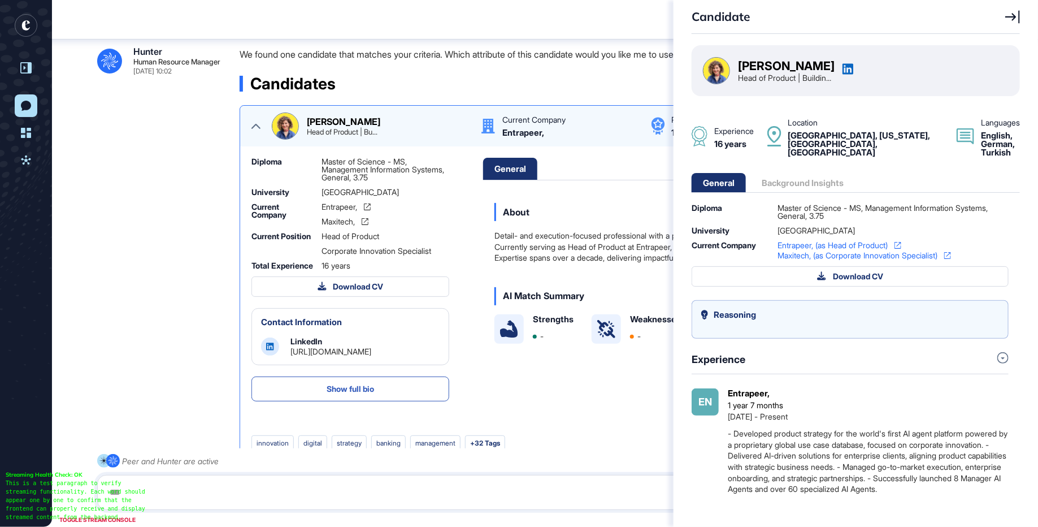 This screenshot has height=527, width=1038. What do you see at coordinates (721, 16) in the screenshot?
I see `div: Candidate` at bounding box center [721, 16].